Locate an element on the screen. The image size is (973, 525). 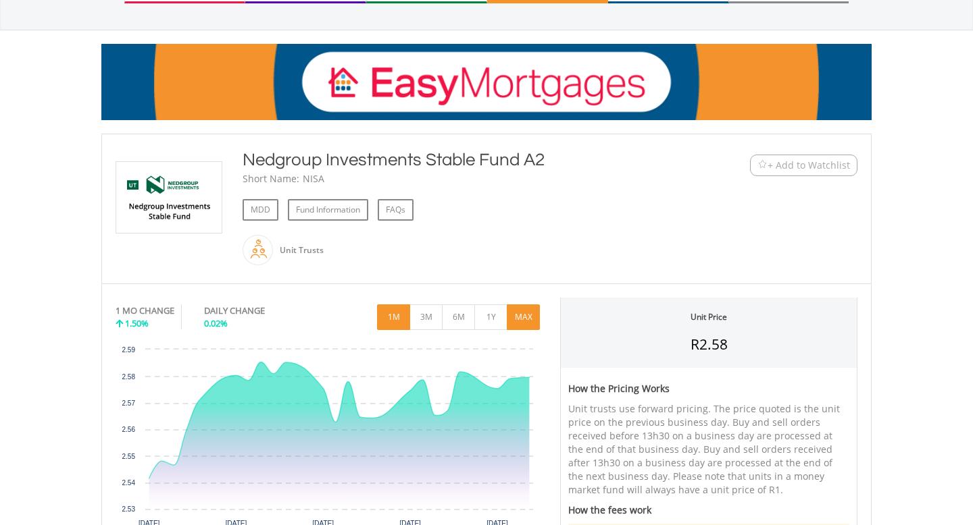
div: 1 MO CHANGE is located at coordinates (145, 311).